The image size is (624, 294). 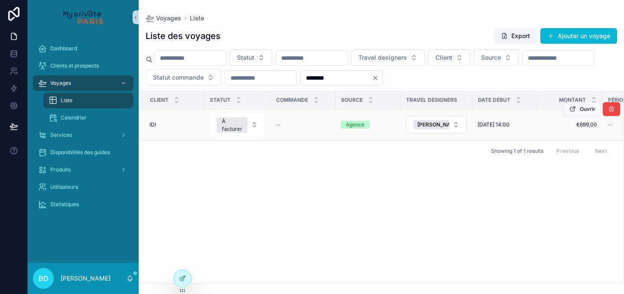 I want to click on a: Statistiques, so click(x=83, y=205).